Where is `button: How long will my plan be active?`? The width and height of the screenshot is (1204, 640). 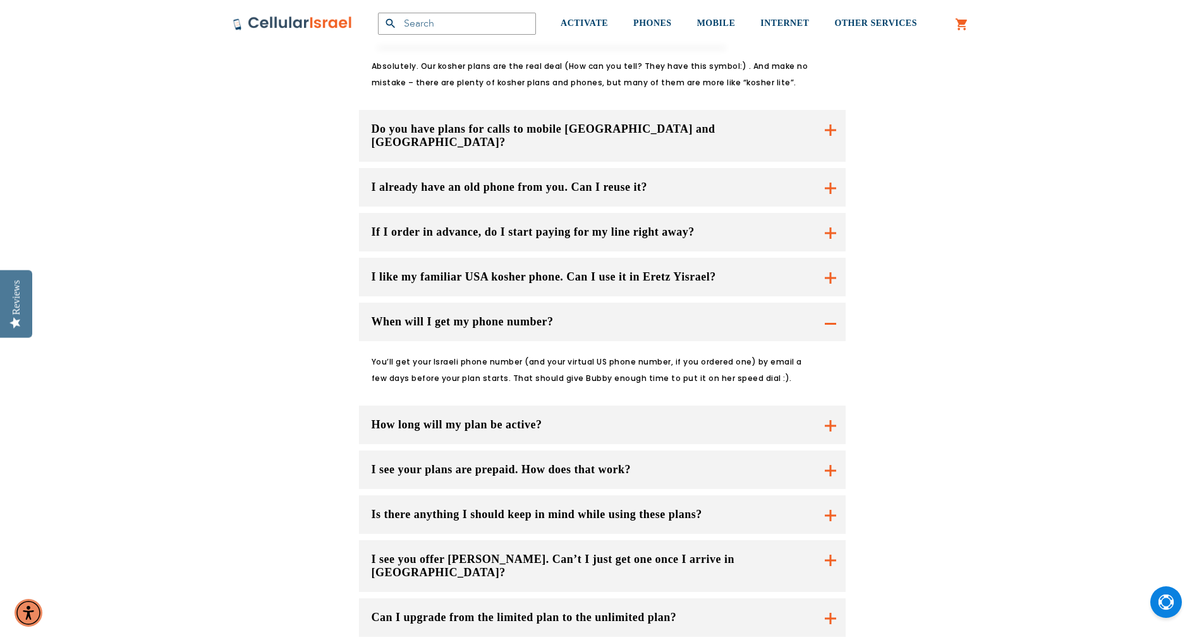
button: How long will my plan be active? is located at coordinates (602, 425).